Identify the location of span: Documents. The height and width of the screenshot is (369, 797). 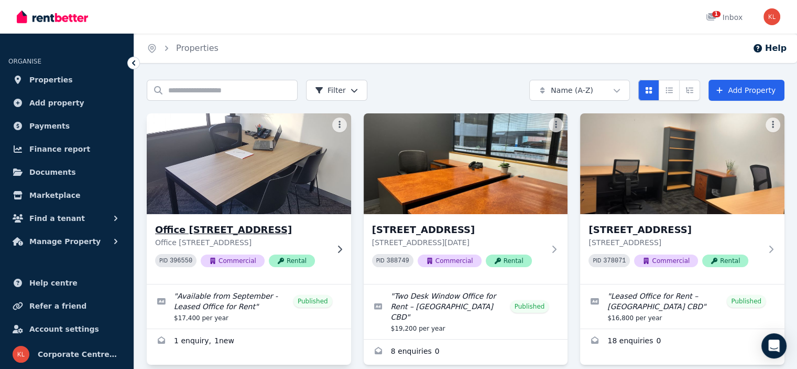
(52, 172).